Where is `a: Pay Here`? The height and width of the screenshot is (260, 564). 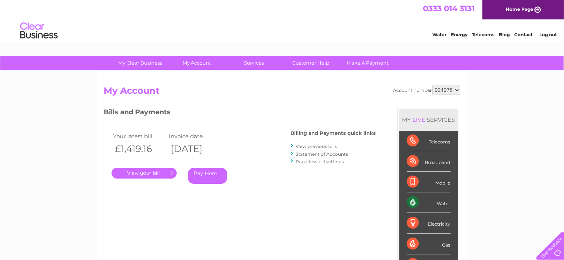 a: Pay Here is located at coordinates (207, 176).